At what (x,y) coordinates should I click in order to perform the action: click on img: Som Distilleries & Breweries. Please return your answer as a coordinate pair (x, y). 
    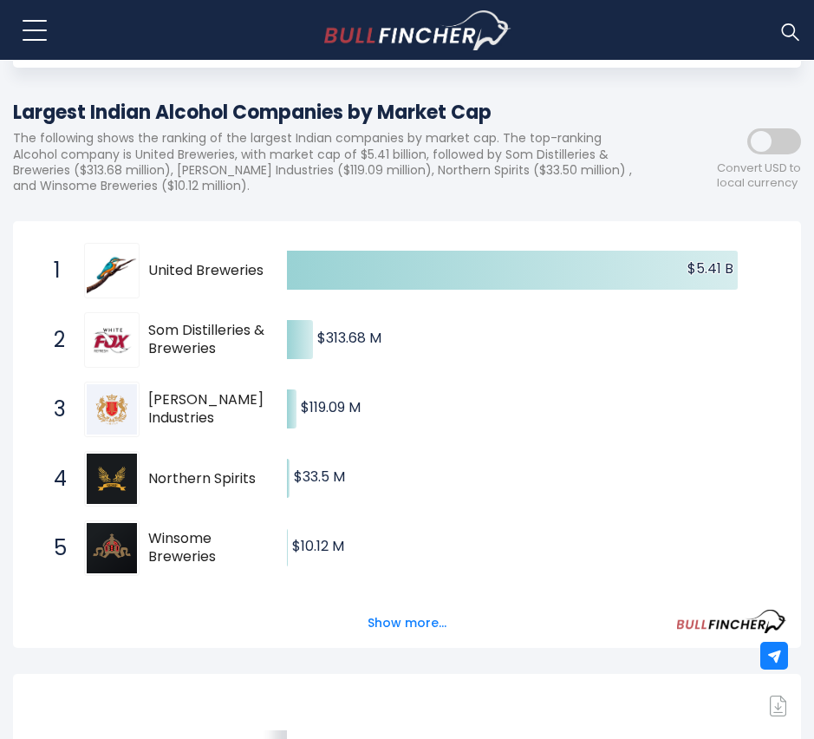
    Looking at the image, I should click on (112, 340).